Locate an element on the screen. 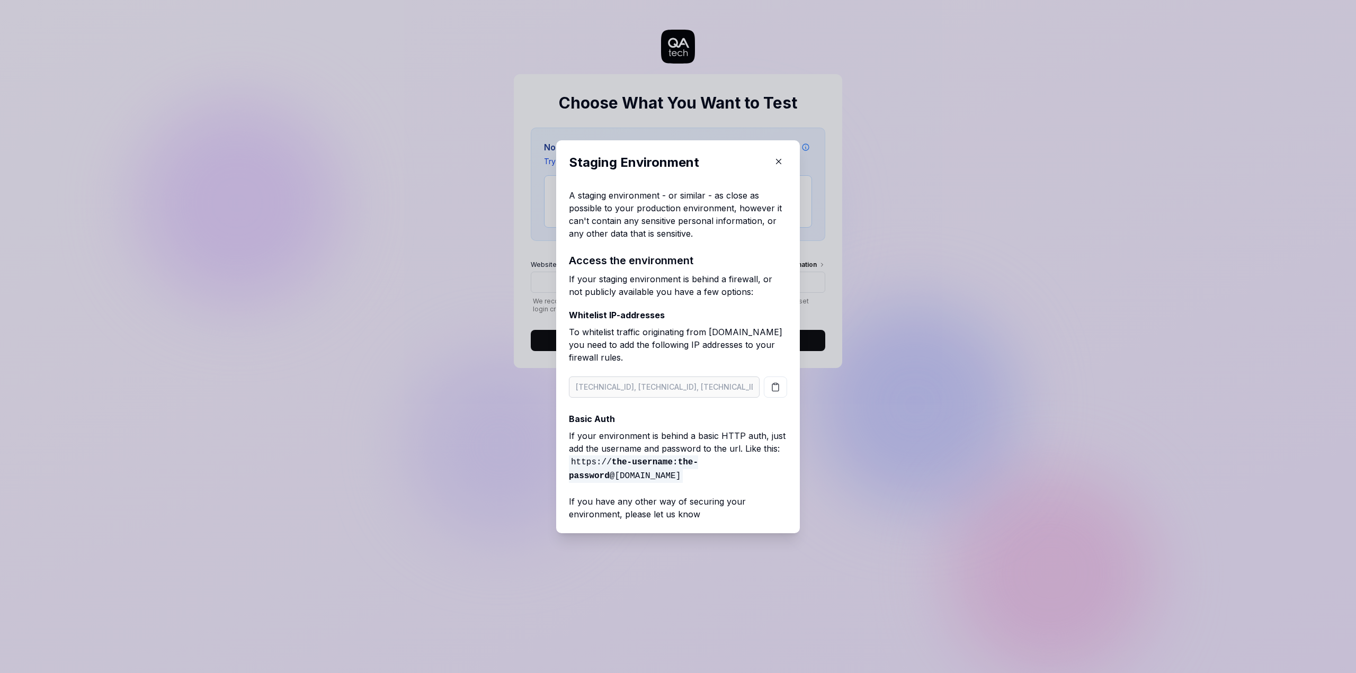 This screenshot has width=1356, height=673. p: Staging Environment is located at coordinates (667, 163).